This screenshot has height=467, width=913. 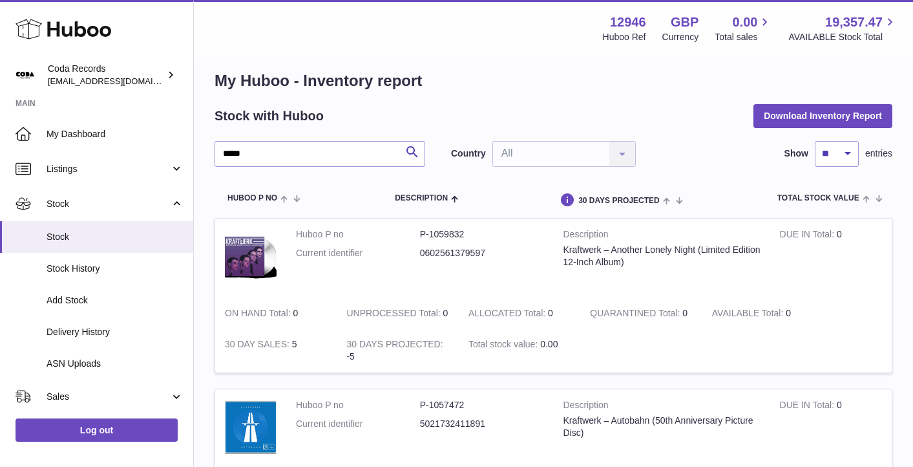 What do you see at coordinates (276, 350) in the screenshot?
I see `td: 5` at bounding box center [276, 350].